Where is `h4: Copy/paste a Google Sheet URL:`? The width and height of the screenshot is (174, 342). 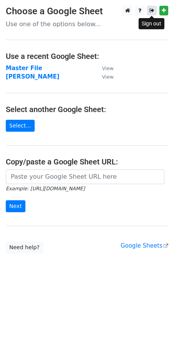
h4: Copy/paste a Google Sheet URL: is located at coordinates (87, 162).